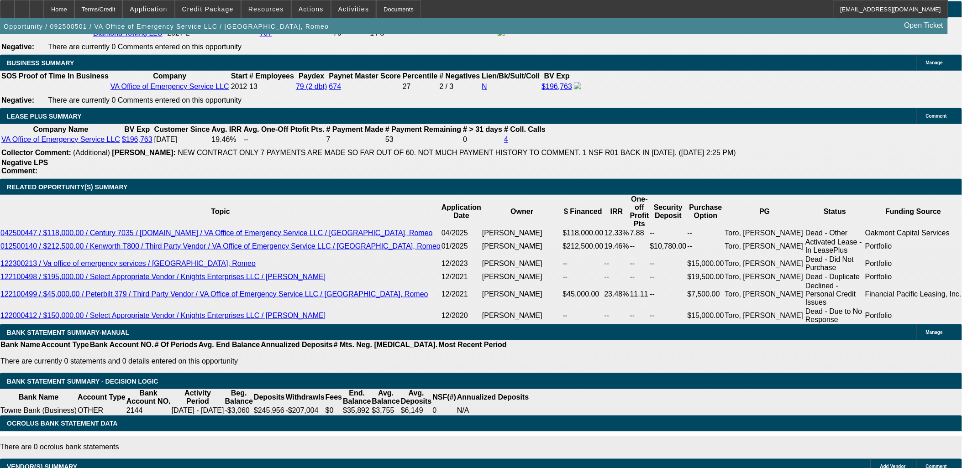 This screenshot has width=962, height=468. I want to click on span: BUSINESS SUMMARY, so click(40, 63).